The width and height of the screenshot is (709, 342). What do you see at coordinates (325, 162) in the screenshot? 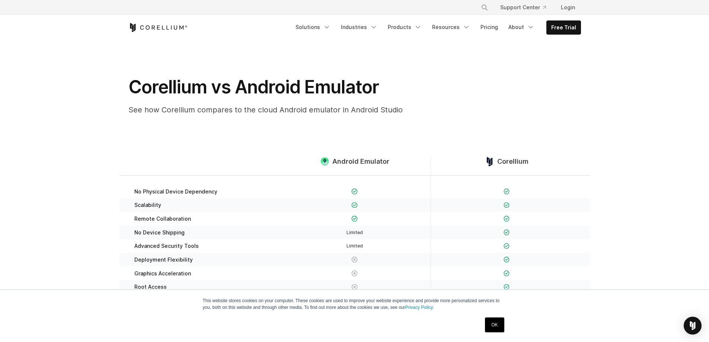
I see `img: compare_android--large` at bounding box center [325, 162].